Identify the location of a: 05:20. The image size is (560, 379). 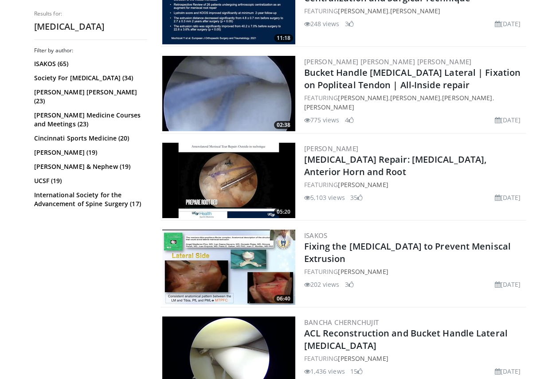
(229, 180).